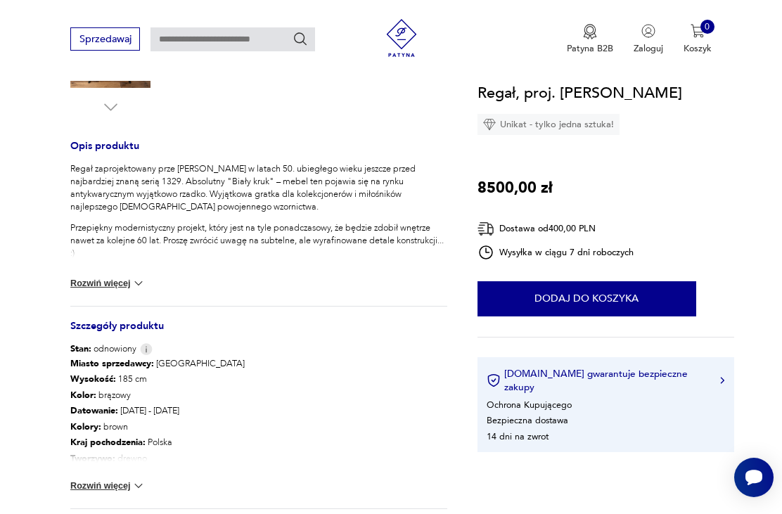 The width and height of the screenshot is (782, 514). Describe the element at coordinates (517, 437) in the screenshot. I see `li: 14 dni na zwrot` at that location.